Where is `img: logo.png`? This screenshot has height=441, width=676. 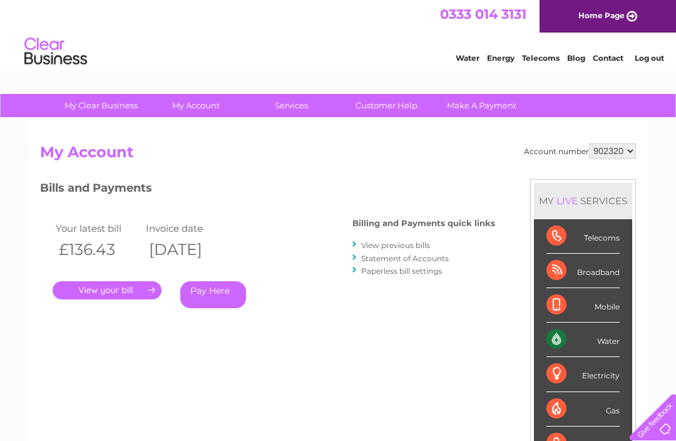
img: logo.png is located at coordinates (56, 51).